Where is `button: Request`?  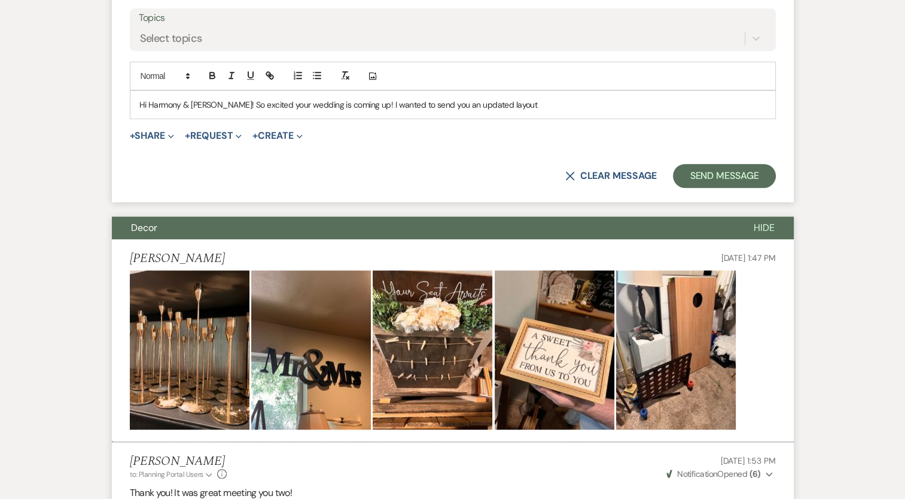 button: Request is located at coordinates (213, 136).